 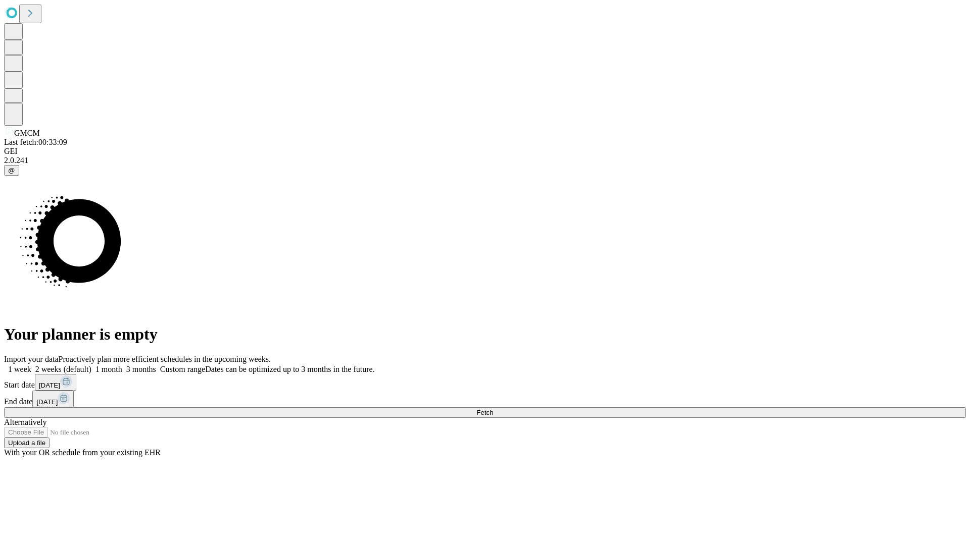 What do you see at coordinates (484, 413) in the screenshot?
I see `span: Fetch` at bounding box center [484, 413].